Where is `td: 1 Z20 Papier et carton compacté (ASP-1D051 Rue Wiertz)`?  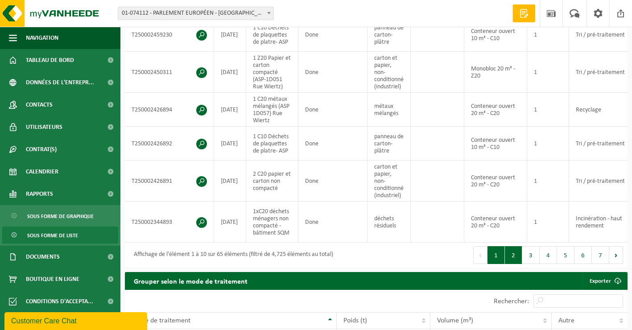 td: 1 Z20 Papier et carton compacté (ASP-1D051 Rue Wiertz) is located at coordinates (272, 72).